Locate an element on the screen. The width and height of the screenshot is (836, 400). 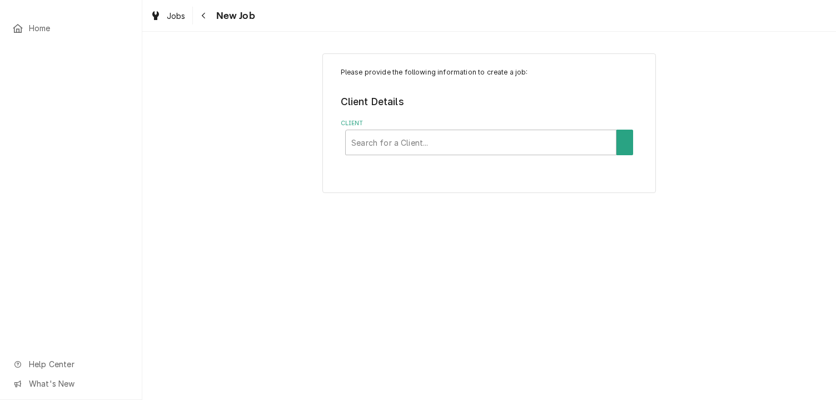
p: Please provide the following information to create a job: is located at coordinates (489, 72).